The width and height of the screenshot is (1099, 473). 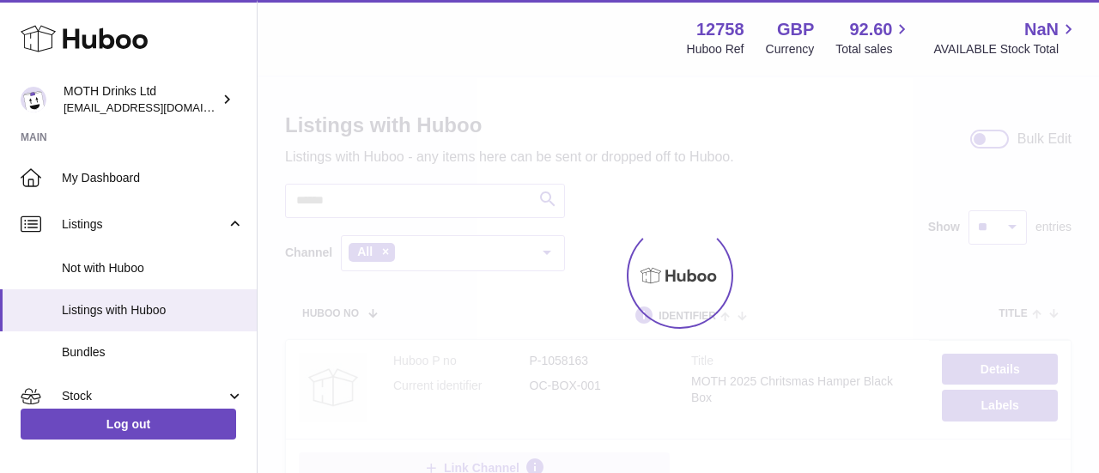 I want to click on a: 92.60 Total sales, so click(x=873, y=38).